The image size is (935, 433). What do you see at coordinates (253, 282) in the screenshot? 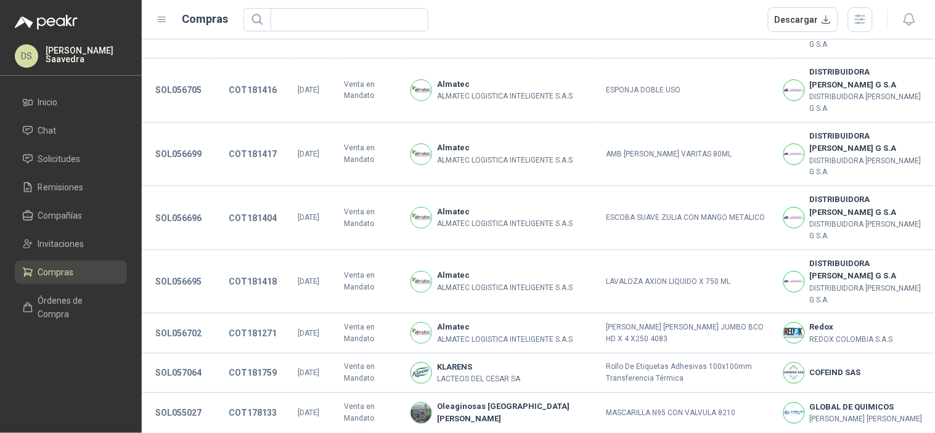
I see `button: COT181418` at bounding box center [253, 282].